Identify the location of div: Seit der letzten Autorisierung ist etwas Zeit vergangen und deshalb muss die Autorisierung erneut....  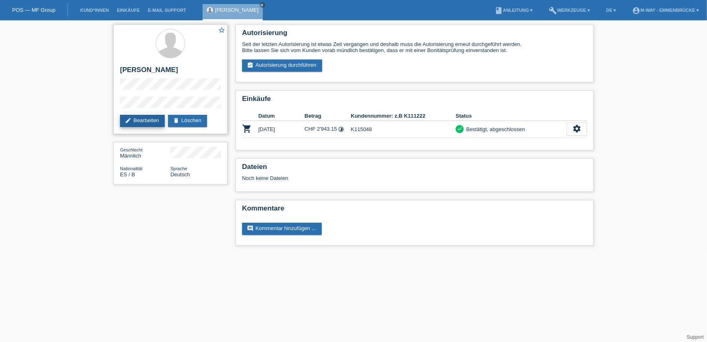
(415, 47).